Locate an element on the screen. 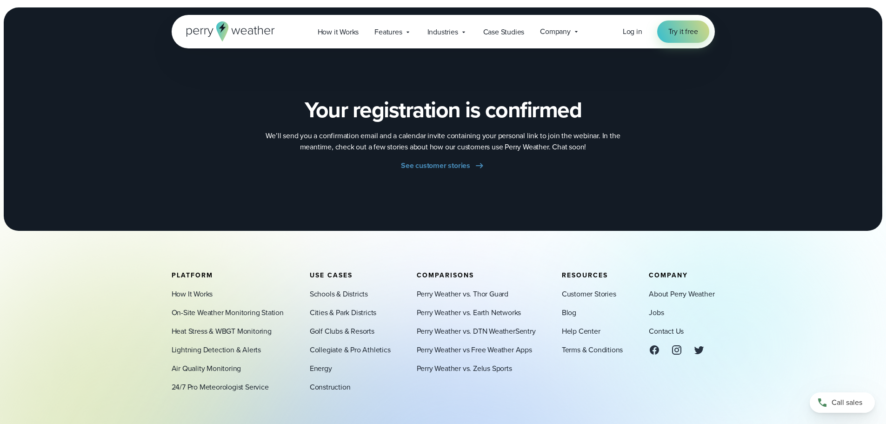 Image resolution: width=886 pixels, height=424 pixels. span: Industries is located at coordinates (443, 32).